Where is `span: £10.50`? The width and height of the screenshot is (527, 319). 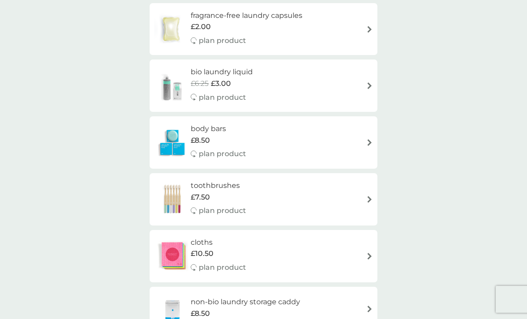 span: £10.50 is located at coordinates (202, 253).